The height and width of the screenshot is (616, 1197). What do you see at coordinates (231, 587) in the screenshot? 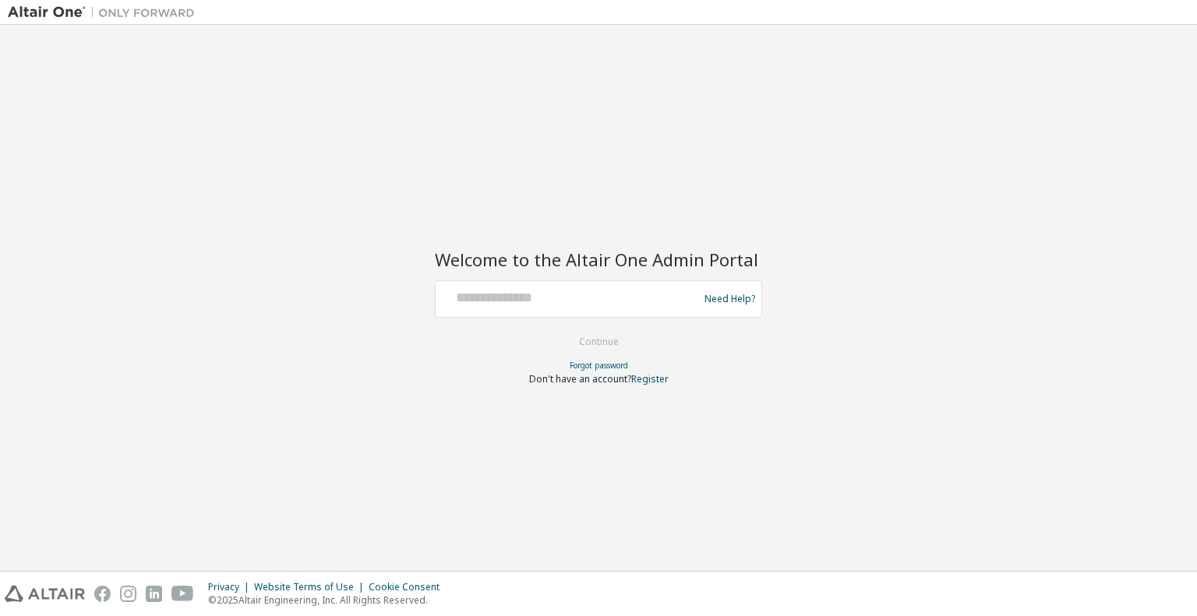
I see `div: Privacy` at bounding box center [231, 587].